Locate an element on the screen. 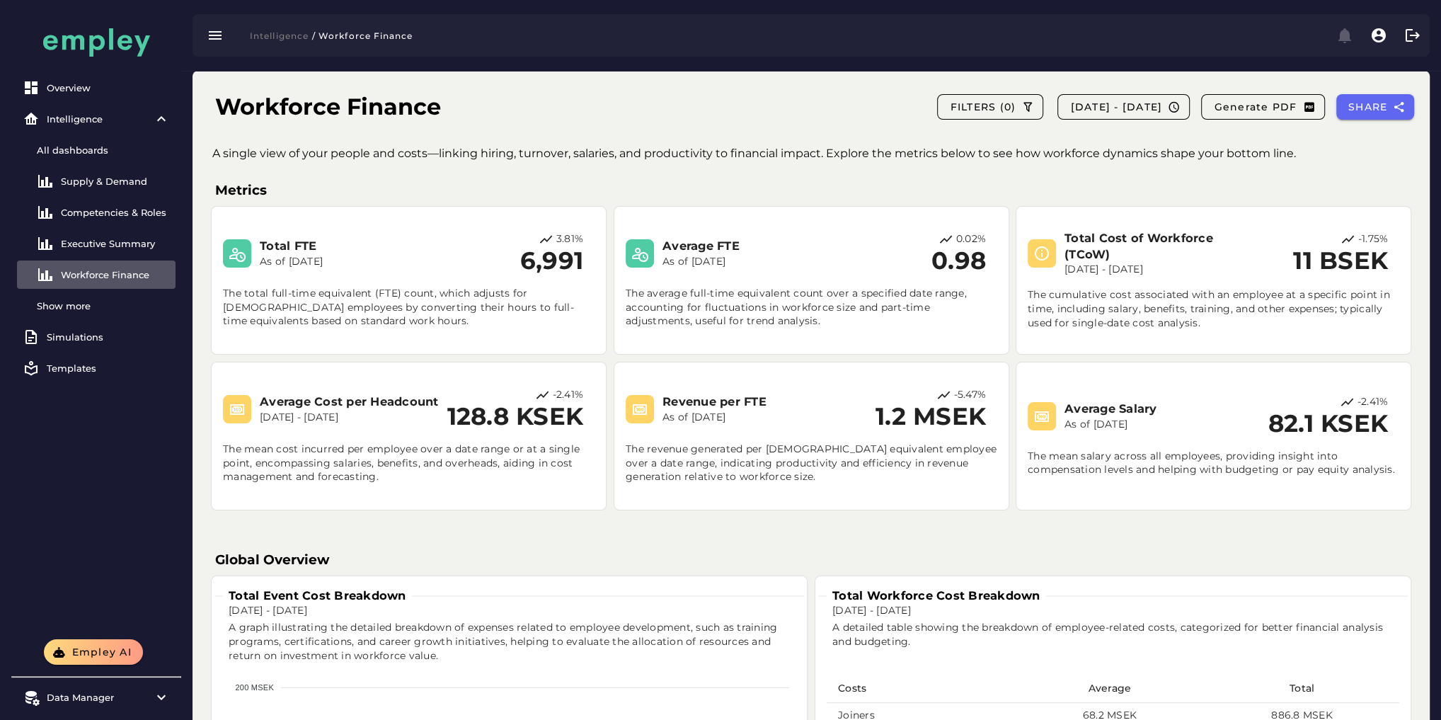 Image resolution: width=1441 pixels, height=720 pixels. span: SHARE is located at coordinates (1367, 107).